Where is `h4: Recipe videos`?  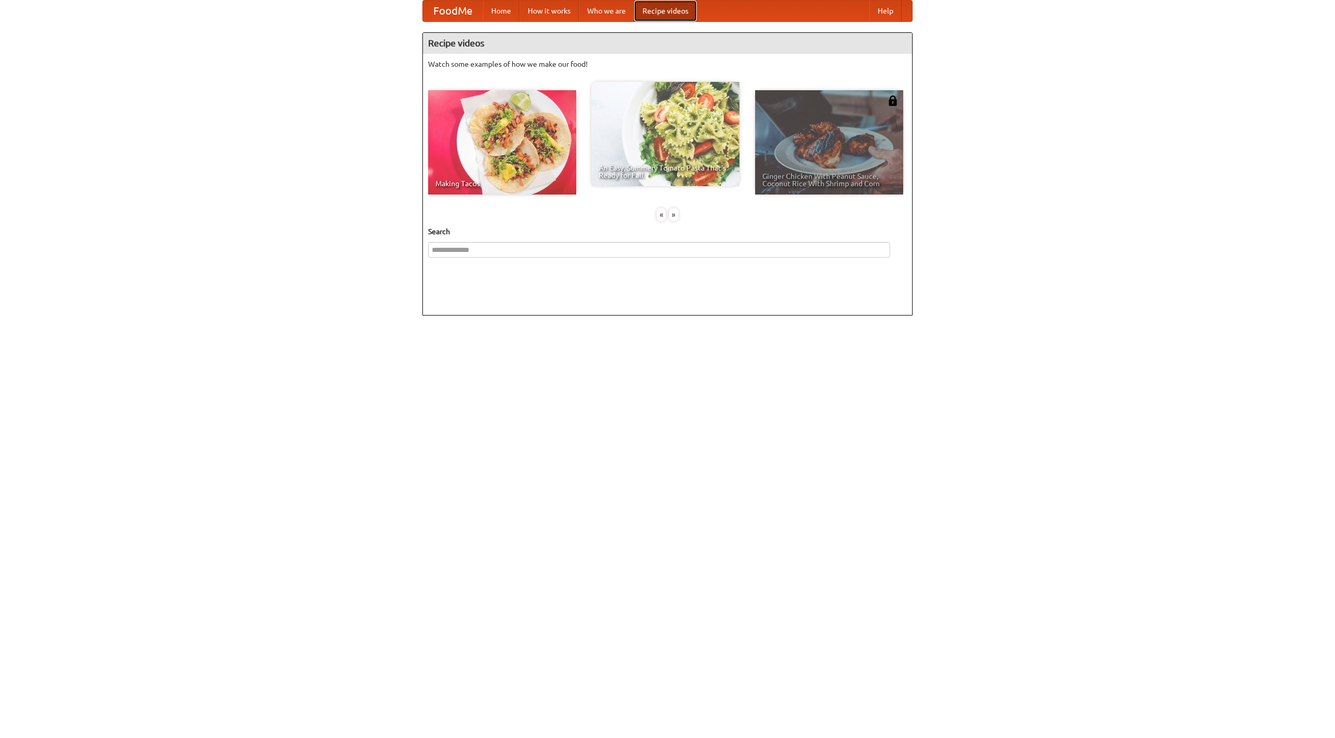
h4: Recipe videos is located at coordinates (667, 43).